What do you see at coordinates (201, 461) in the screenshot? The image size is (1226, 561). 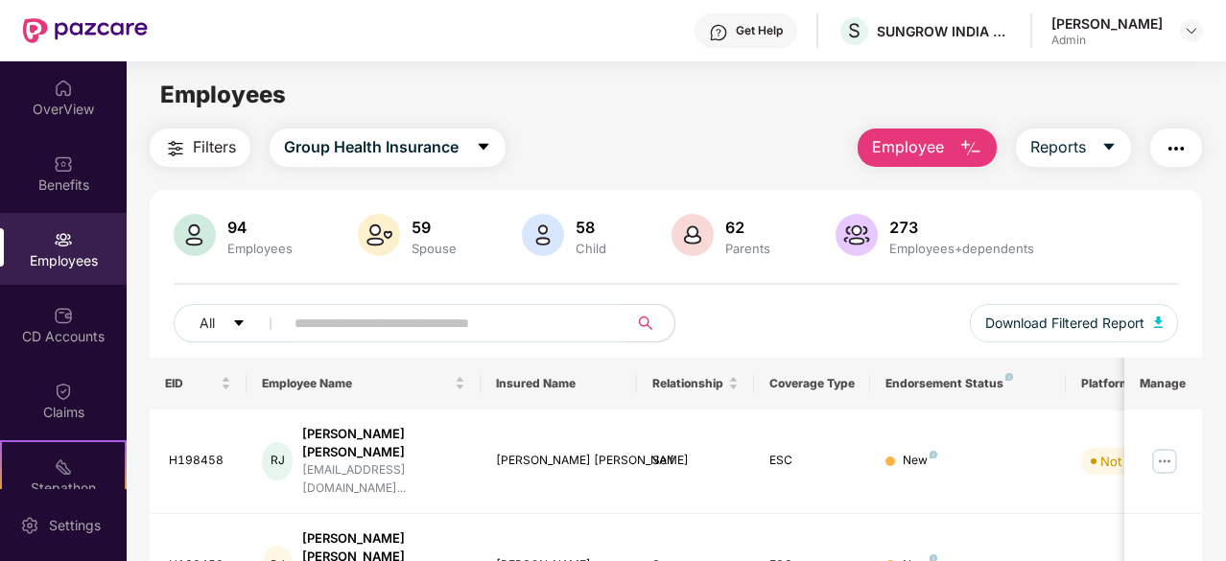 I see `div: H198458` at bounding box center [201, 461].